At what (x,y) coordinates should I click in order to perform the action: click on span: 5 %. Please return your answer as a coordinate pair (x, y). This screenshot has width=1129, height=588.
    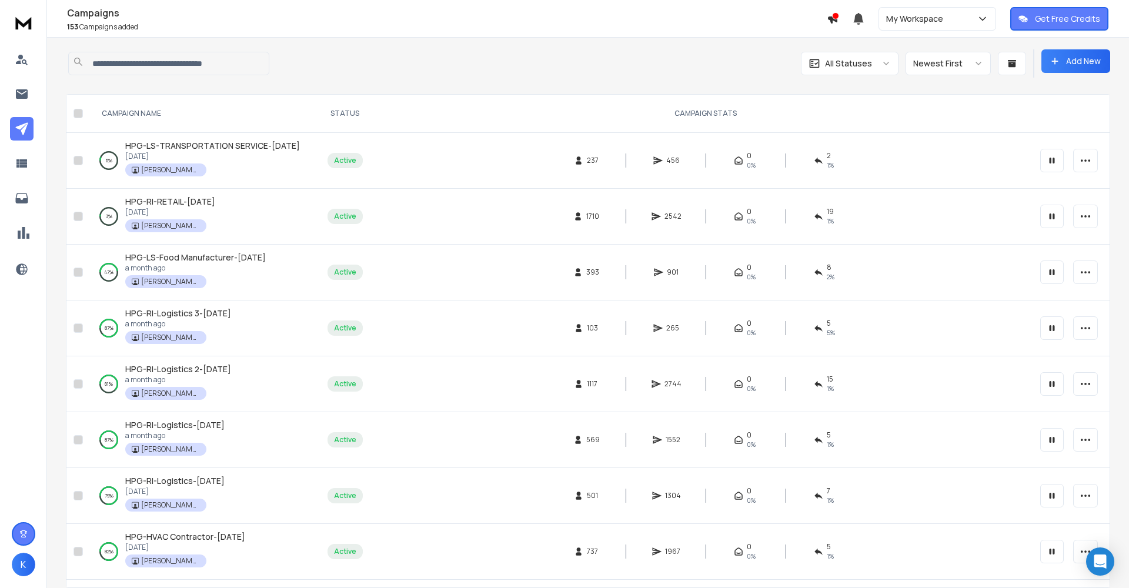
    Looking at the image, I should click on (831, 333).